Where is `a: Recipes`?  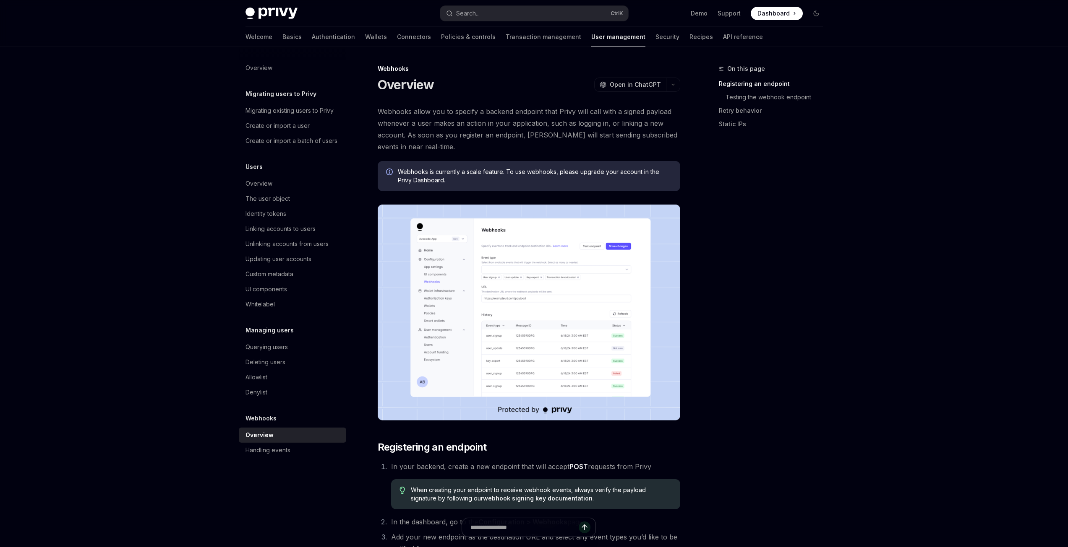
a: Recipes is located at coordinates (701, 37).